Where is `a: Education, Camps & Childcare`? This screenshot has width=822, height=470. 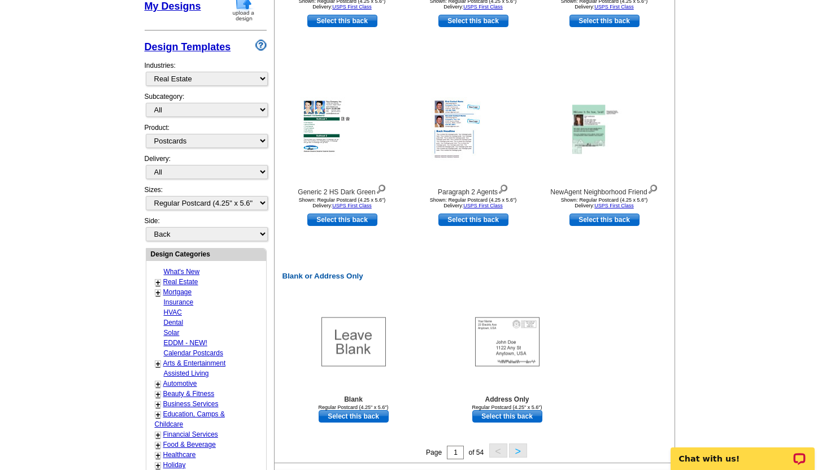 a: Education, Camps & Childcare is located at coordinates (190, 419).